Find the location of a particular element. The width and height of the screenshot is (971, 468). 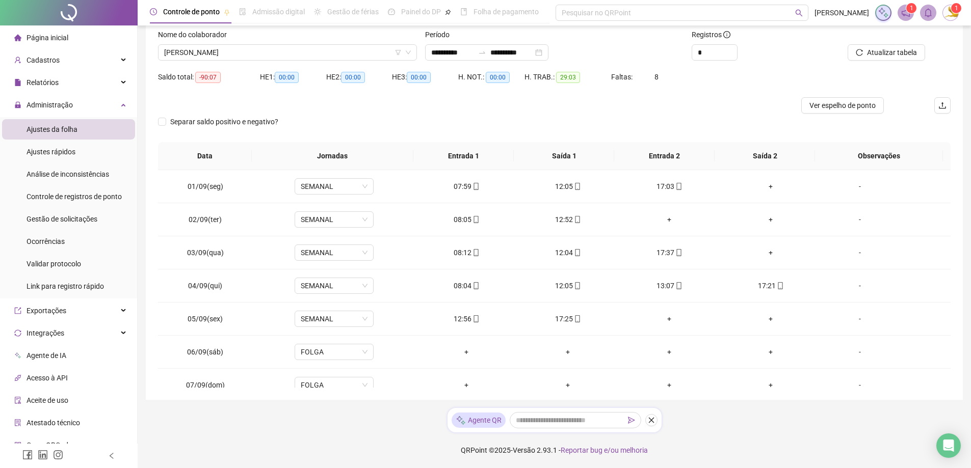

span: file-done is located at coordinates (243, 12).